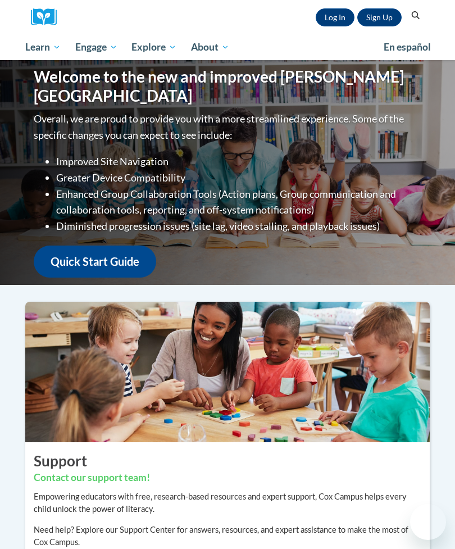 Image resolution: width=455 pixels, height=549 pixels. What do you see at coordinates (48, 17) in the screenshot?
I see `a: Cox Campus` at bounding box center [48, 17].